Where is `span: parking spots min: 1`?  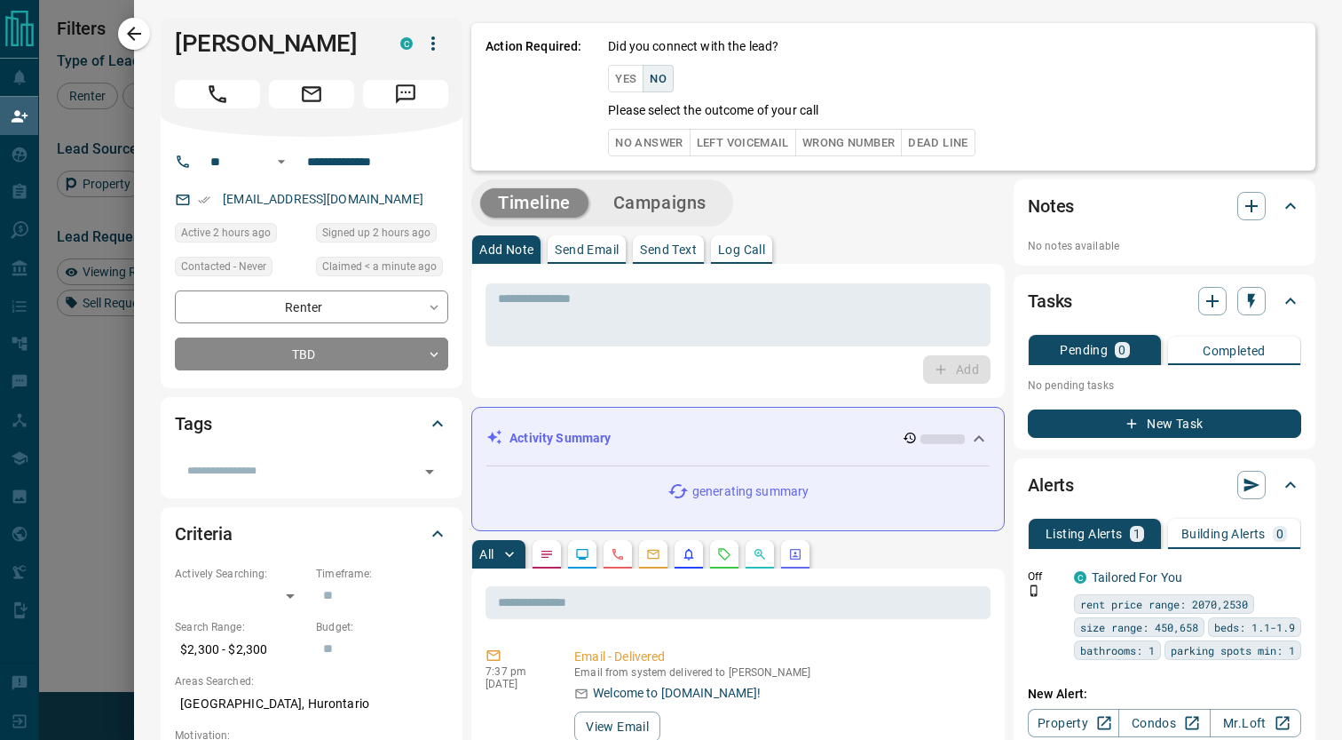 span: parking spots min: 1 is located at coordinates (1233, 650).